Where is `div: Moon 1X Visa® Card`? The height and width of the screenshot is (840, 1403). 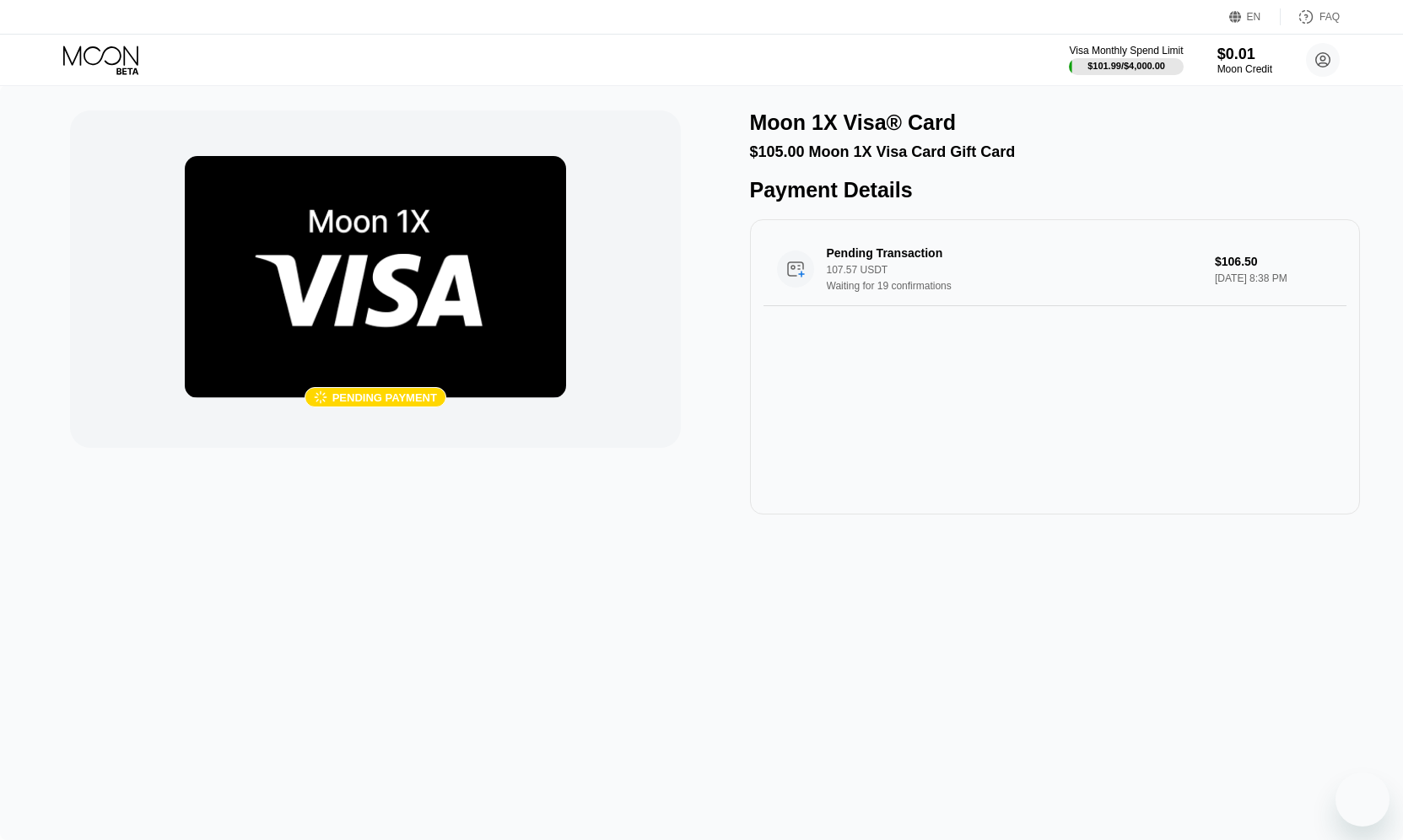
div: Moon 1X Visa® Card is located at coordinates (853, 123).